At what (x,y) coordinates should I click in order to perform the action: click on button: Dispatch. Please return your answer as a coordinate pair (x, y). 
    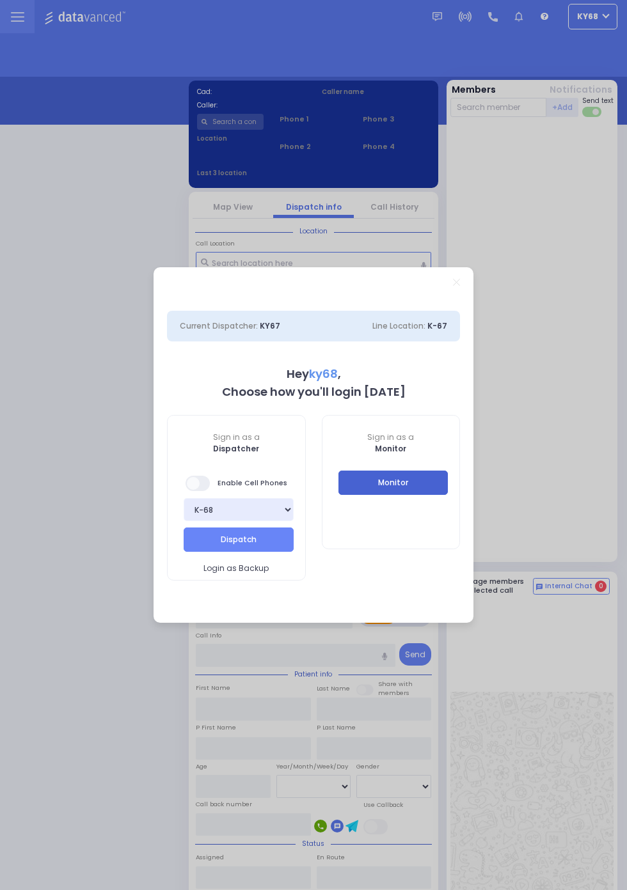
    Looking at the image, I should click on (239, 540).